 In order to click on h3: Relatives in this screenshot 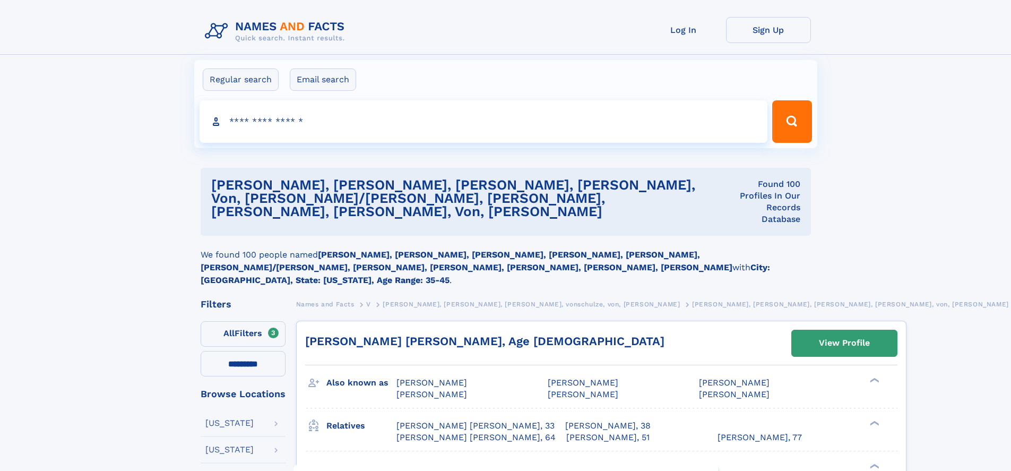, I will do `click(361, 426)`.